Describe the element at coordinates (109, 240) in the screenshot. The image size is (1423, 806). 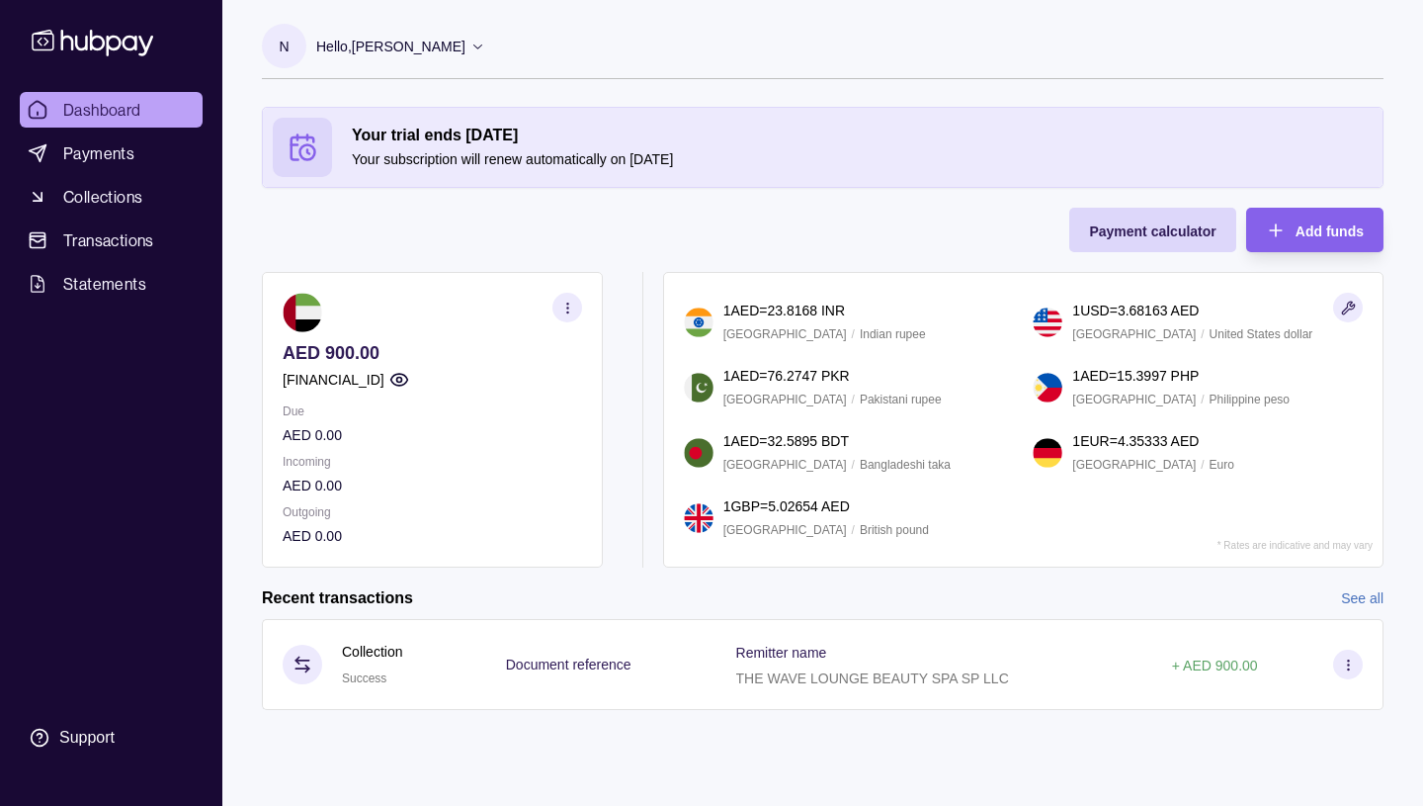
I see `span: Transactions` at that location.